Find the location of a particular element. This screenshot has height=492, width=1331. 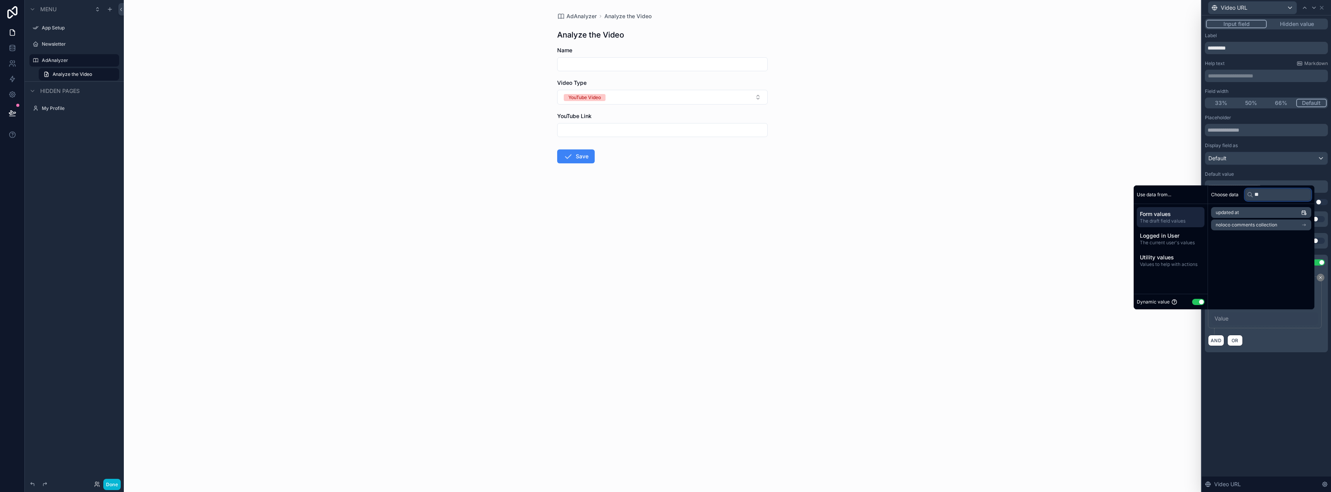

button: AND is located at coordinates (1216, 340).